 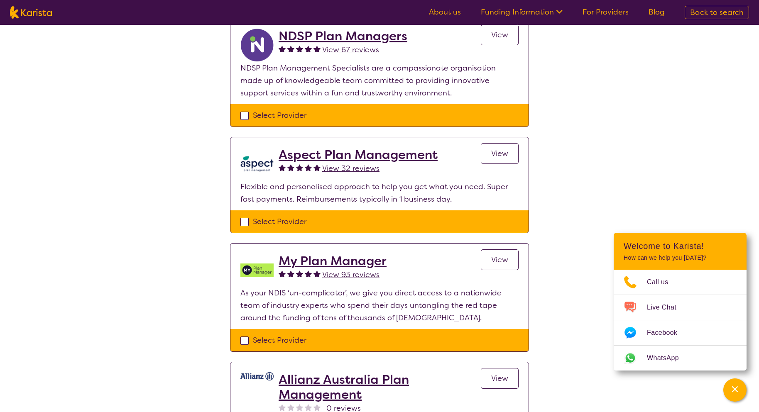 I want to click on img: v05irhjwnjh28ktdyyfd.png, so click(x=257, y=270).